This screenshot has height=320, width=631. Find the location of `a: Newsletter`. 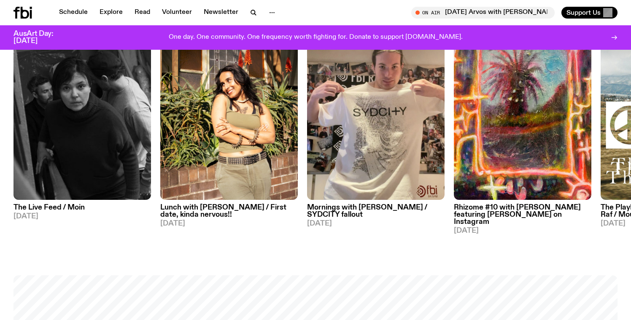

a: Newsletter is located at coordinates (221, 13).